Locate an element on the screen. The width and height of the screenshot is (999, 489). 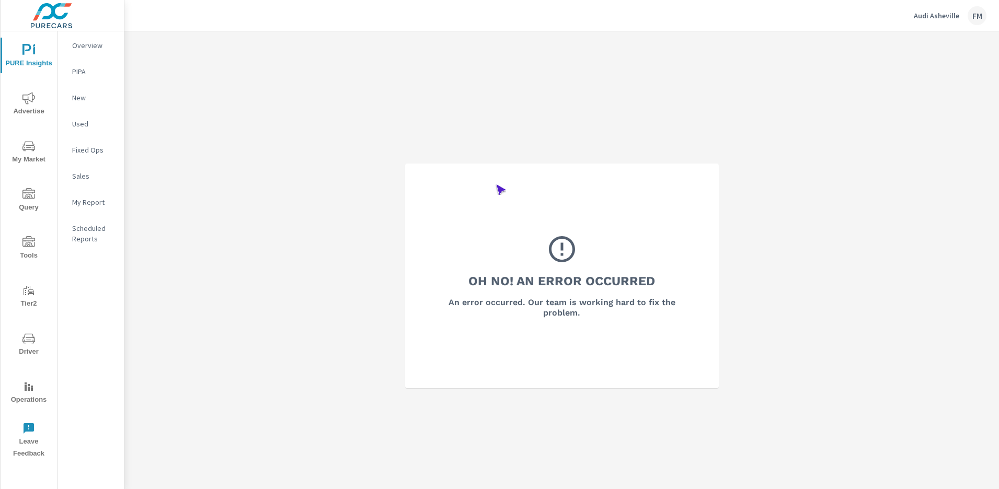
p: Overview is located at coordinates (94, 45).